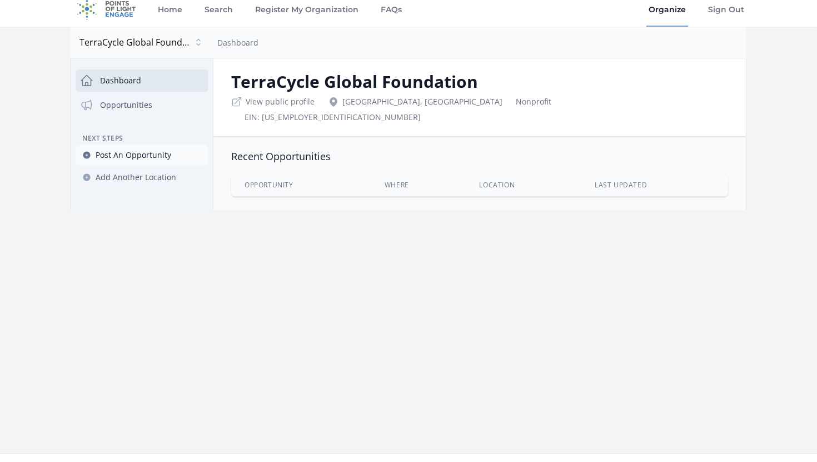 The height and width of the screenshot is (462, 817). What do you see at coordinates (142, 138) in the screenshot?
I see `h3: Next Steps` at bounding box center [142, 138].